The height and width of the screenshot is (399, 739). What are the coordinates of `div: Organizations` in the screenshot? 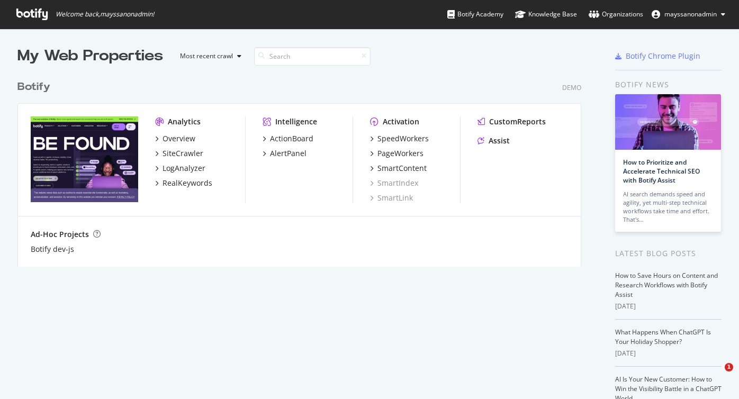 It's located at (615, 14).